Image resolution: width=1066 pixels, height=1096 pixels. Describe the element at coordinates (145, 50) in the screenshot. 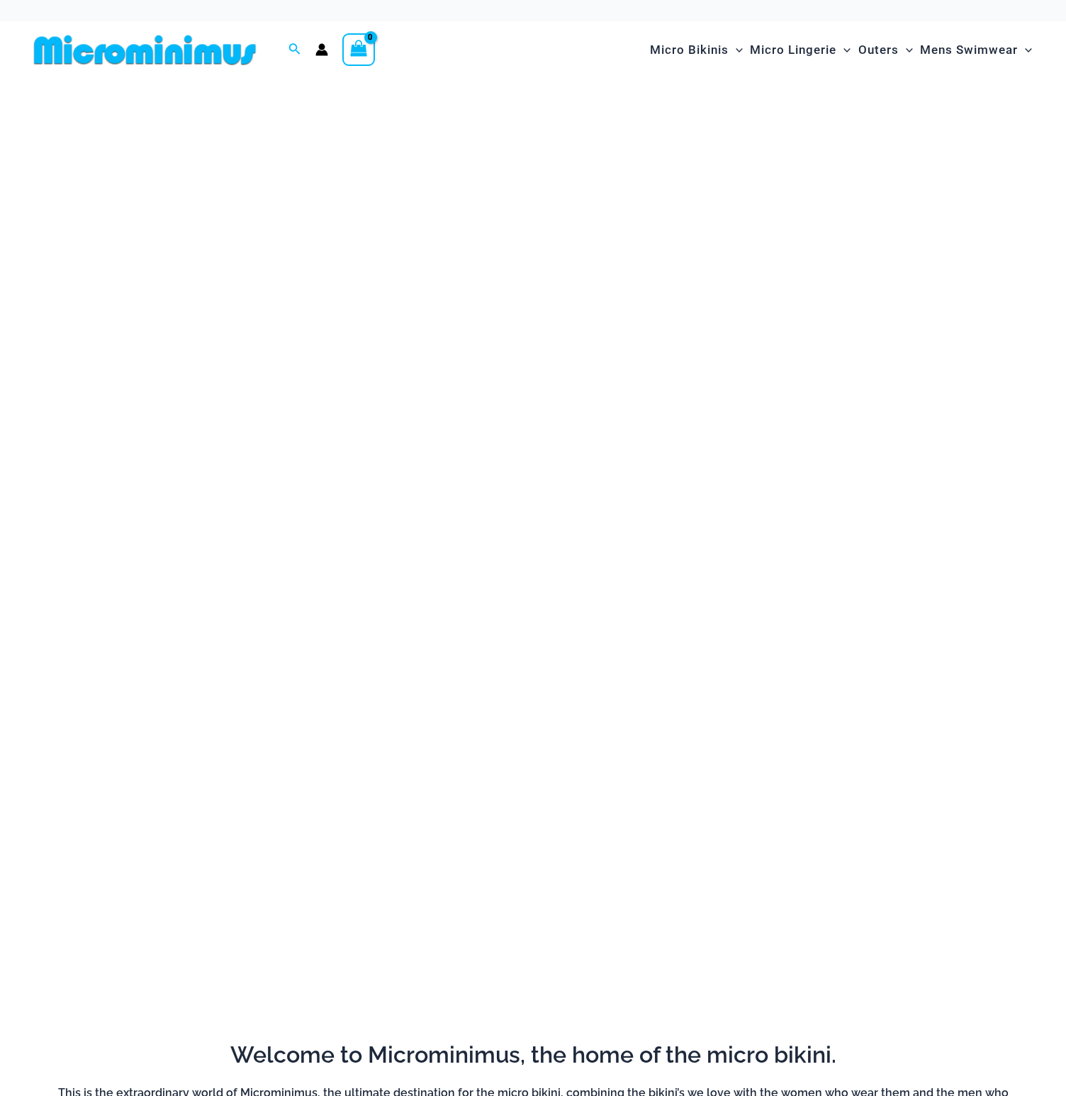

I see `img: MM SHOP LOGO FLAT` at that location.